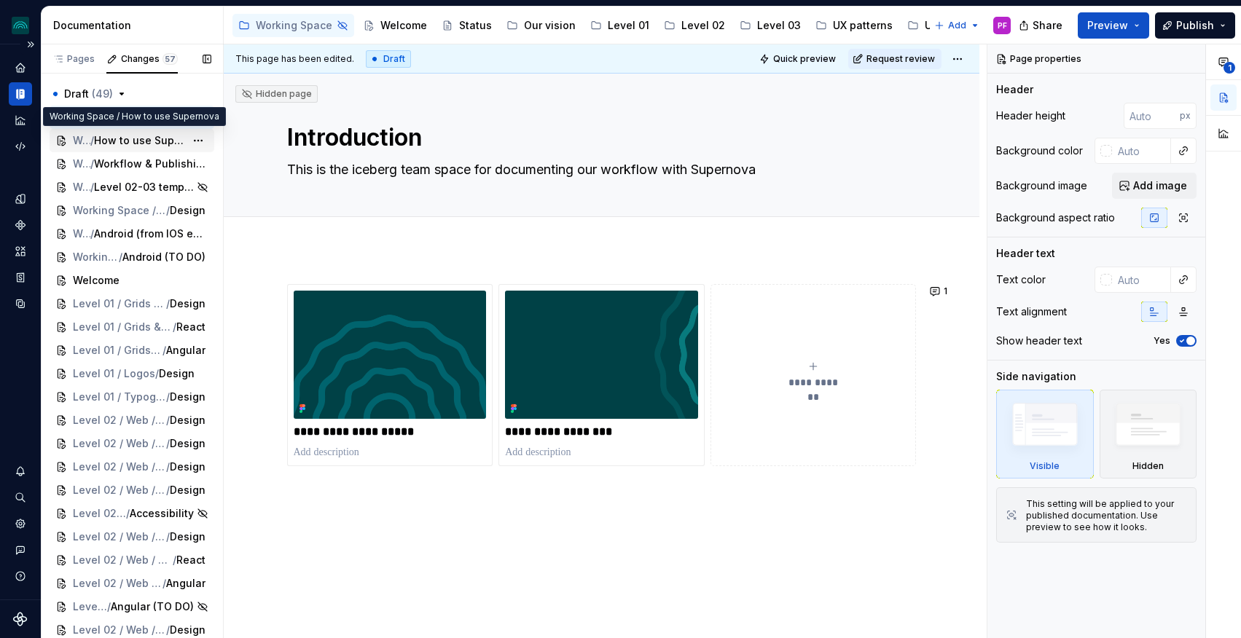 The image size is (1241, 638). I want to click on div: Code automation, so click(20, 146).